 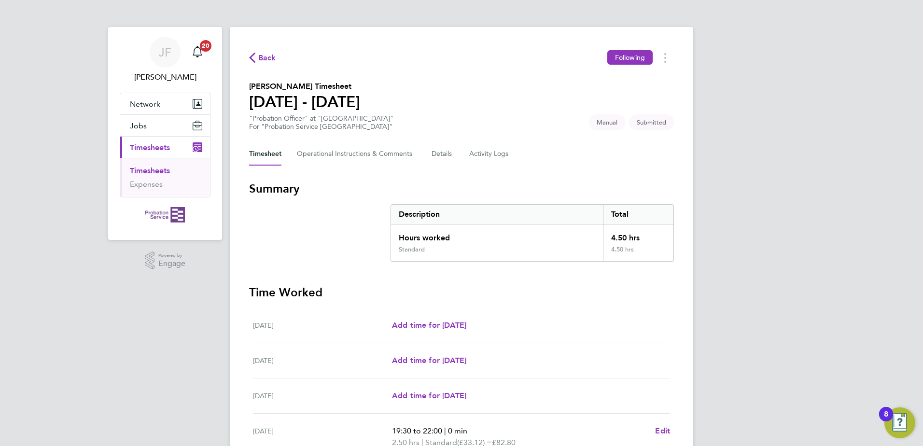 I want to click on span: Back, so click(x=267, y=58).